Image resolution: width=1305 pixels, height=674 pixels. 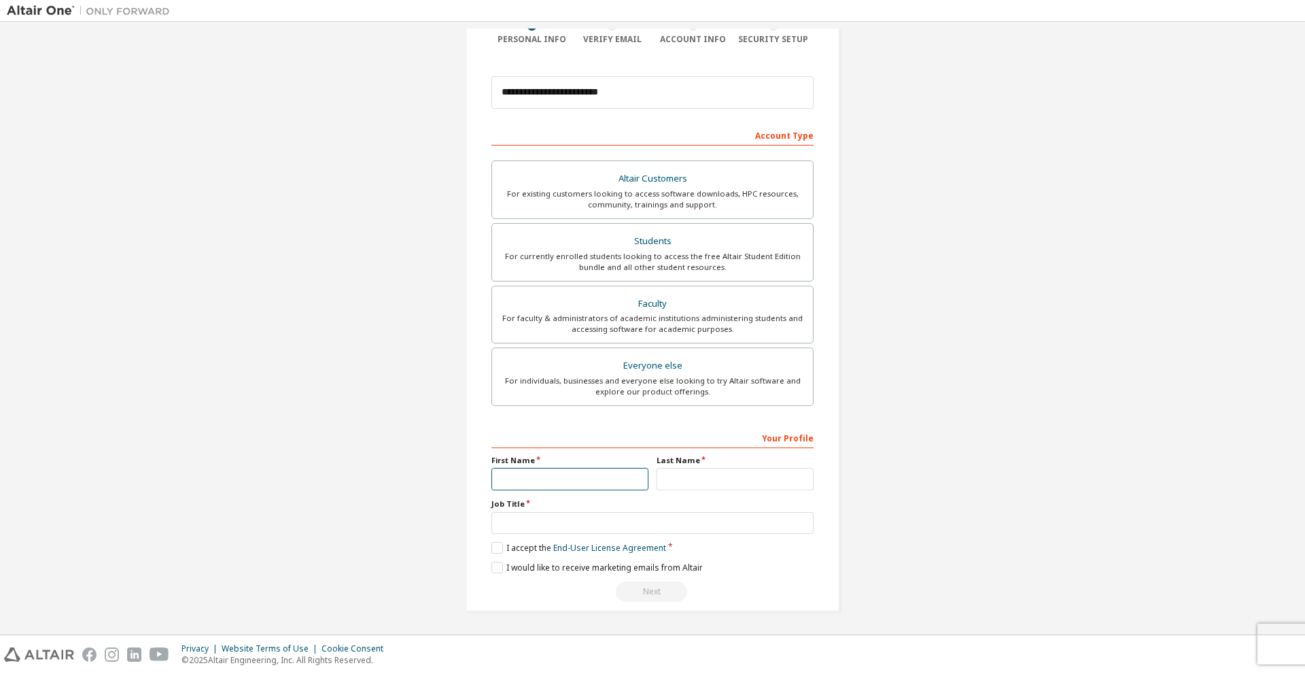 I want to click on div: Website Terms of Use, so click(x=271, y=649).